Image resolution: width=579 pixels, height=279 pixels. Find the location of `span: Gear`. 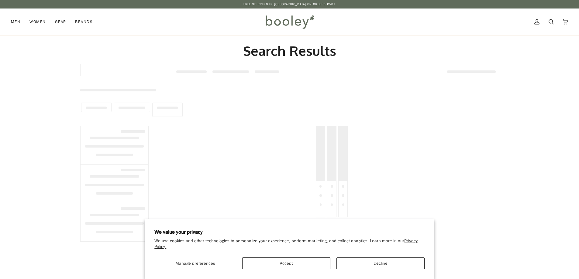

span: Gear is located at coordinates (60, 22).